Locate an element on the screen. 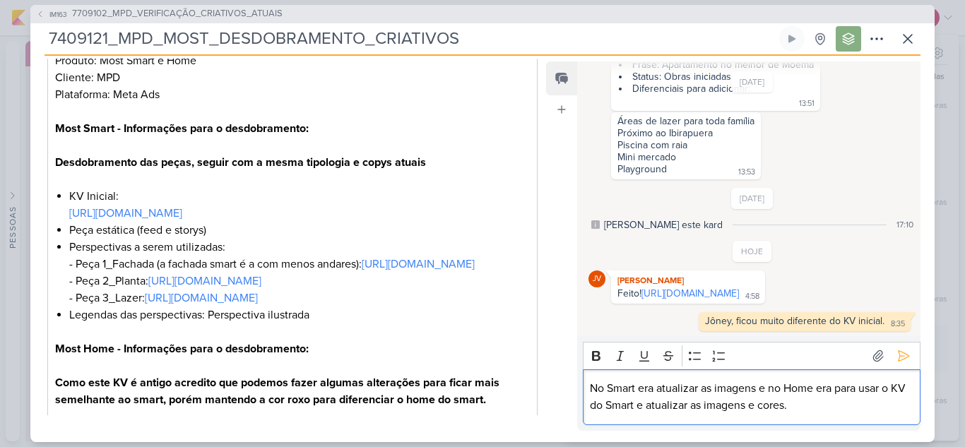 The width and height of the screenshot is (965, 447). li: KV Inicial: is located at coordinates (299, 205).